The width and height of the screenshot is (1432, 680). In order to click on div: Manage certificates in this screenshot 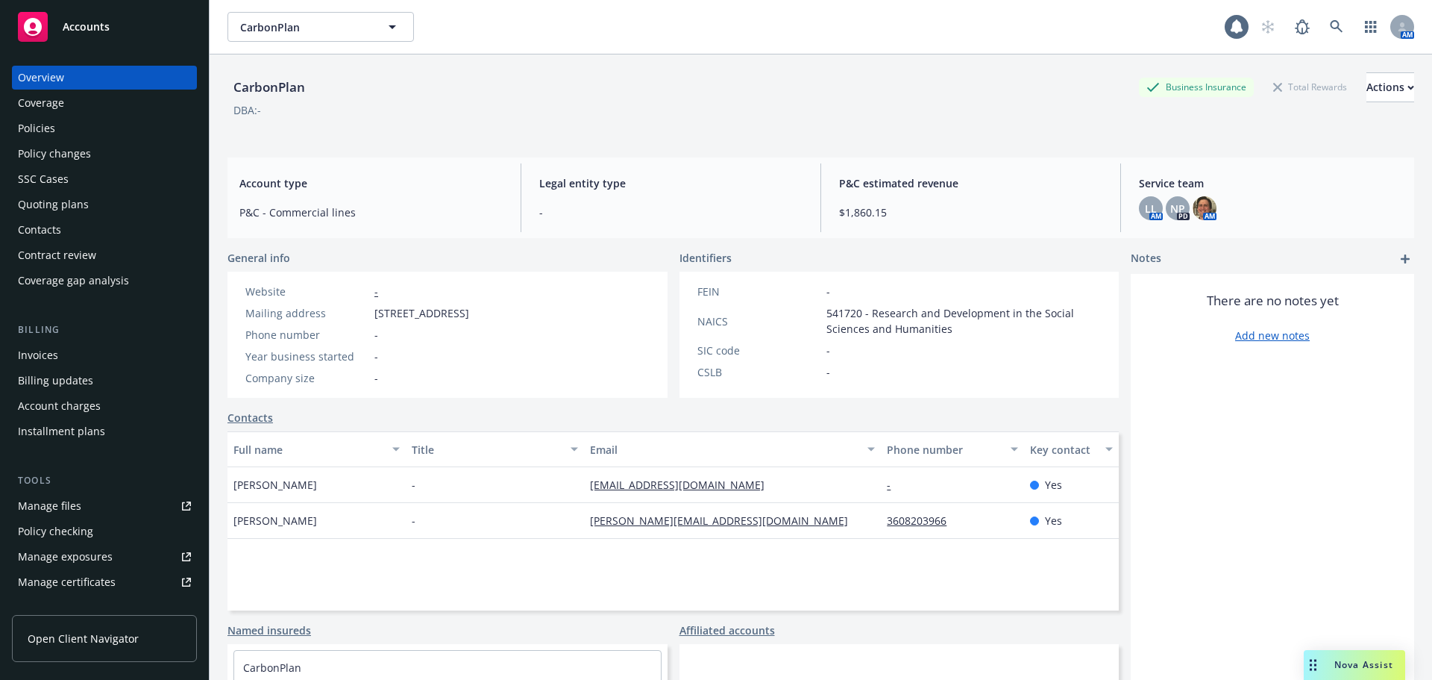, I will do `click(66, 582)`.